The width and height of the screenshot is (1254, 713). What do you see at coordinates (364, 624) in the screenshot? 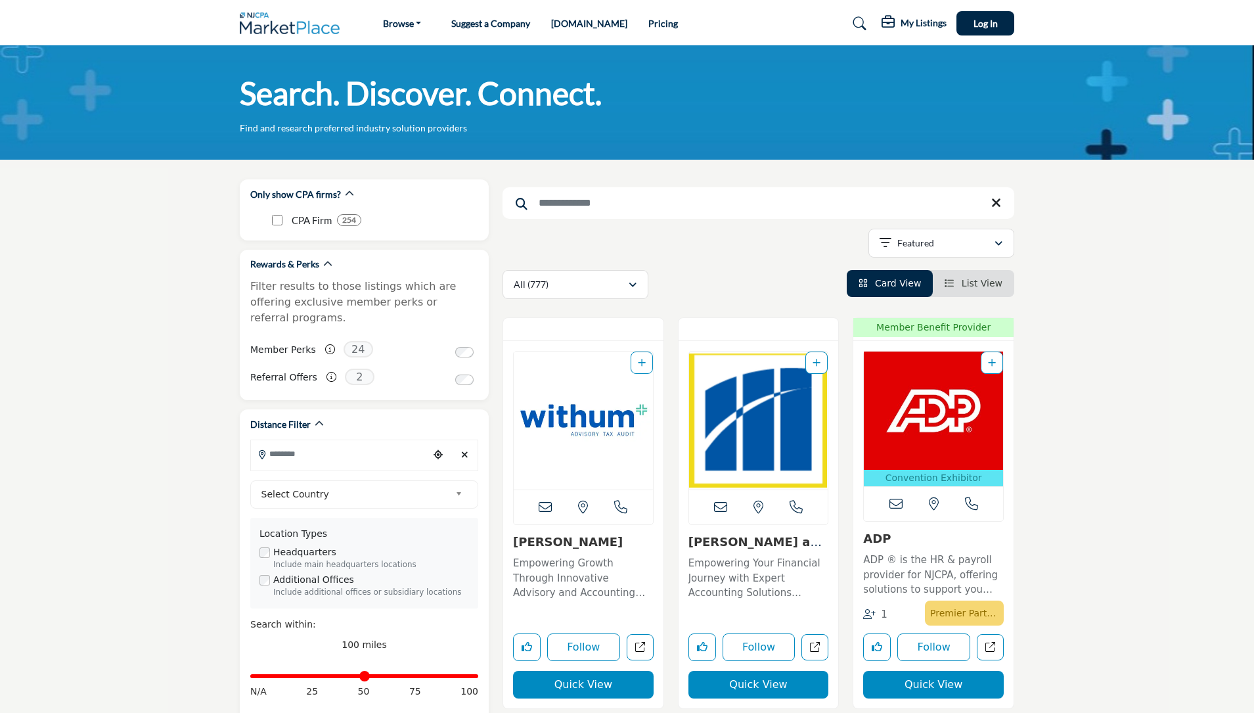
I see `div: Search within:` at bounding box center [364, 624].